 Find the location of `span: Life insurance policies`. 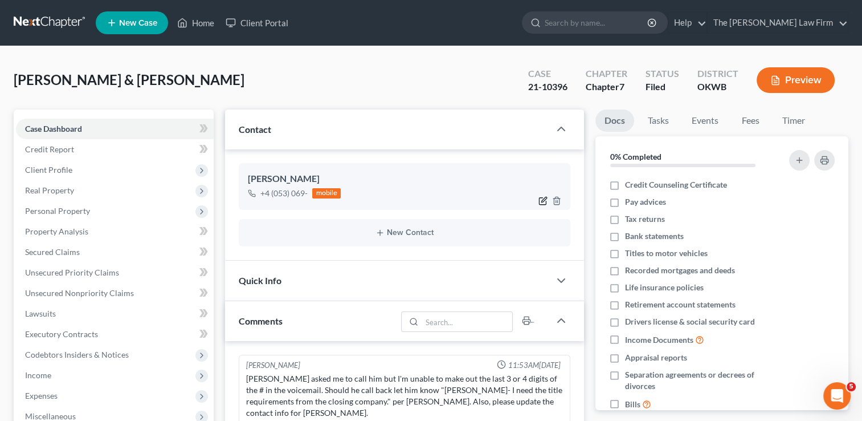

span: Life insurance policies is located at coordinates (664, 287).